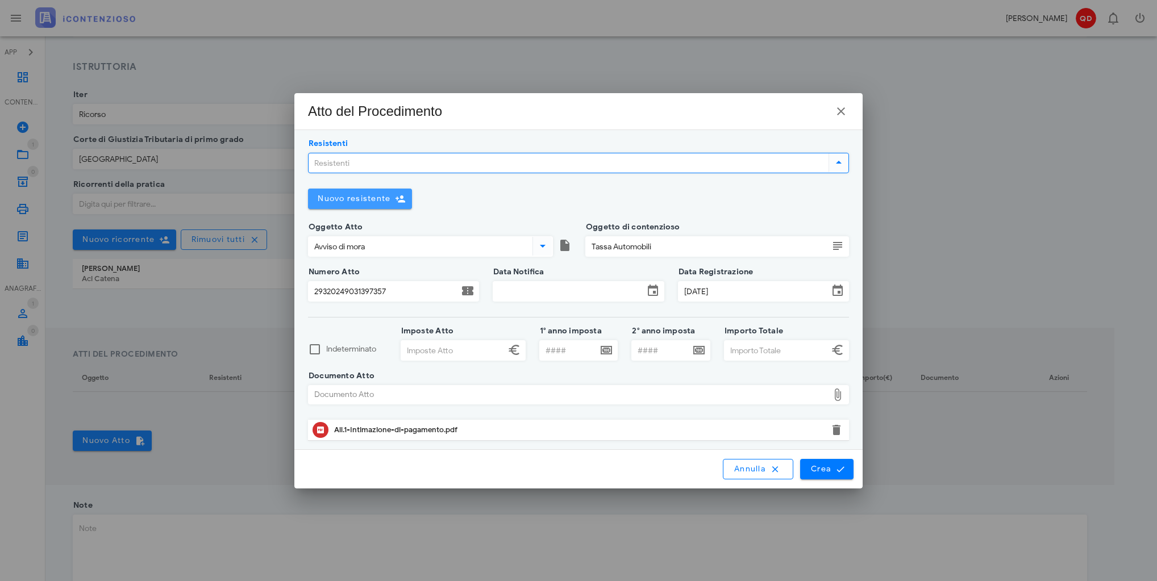  What do you see at coordinates (758, 469) in the screenshot?
I see `button: Annulla` at bounding box center [758, 469].